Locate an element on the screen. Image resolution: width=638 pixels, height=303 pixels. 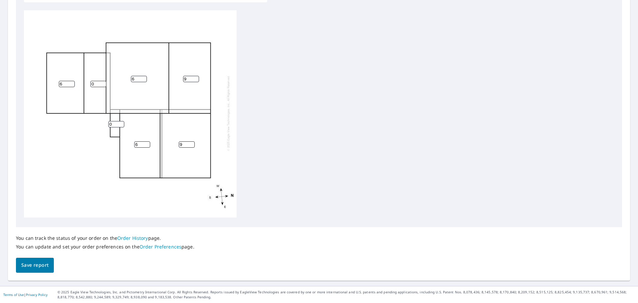
p: © 2025 Eagle View Technologies, Inc. and Pictometry International Corp. All Rights Reserved. Repo... is located at coordinates (346, 294).